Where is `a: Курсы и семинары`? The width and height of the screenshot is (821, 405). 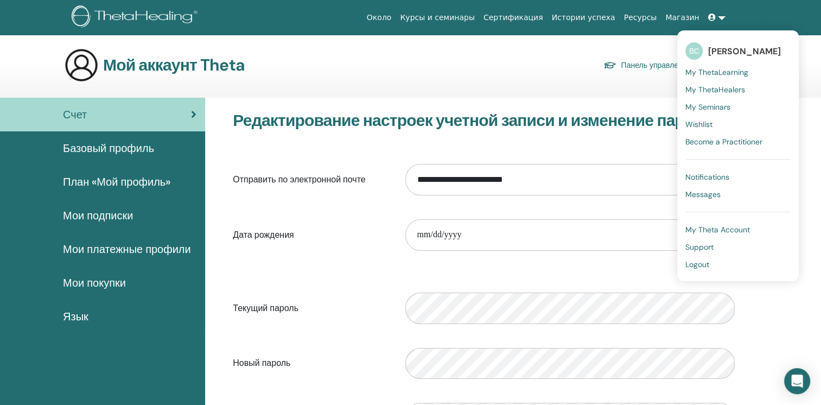
a: Курсы и семинары is located at coordinates (437, 17).